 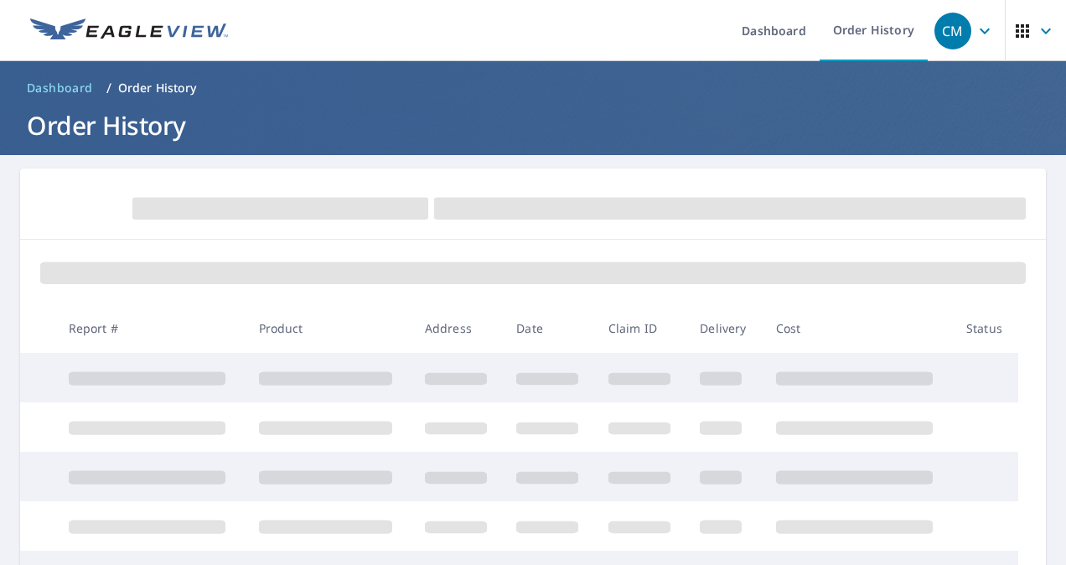 I want to click on th: Report #, so click(x=150, y=328).